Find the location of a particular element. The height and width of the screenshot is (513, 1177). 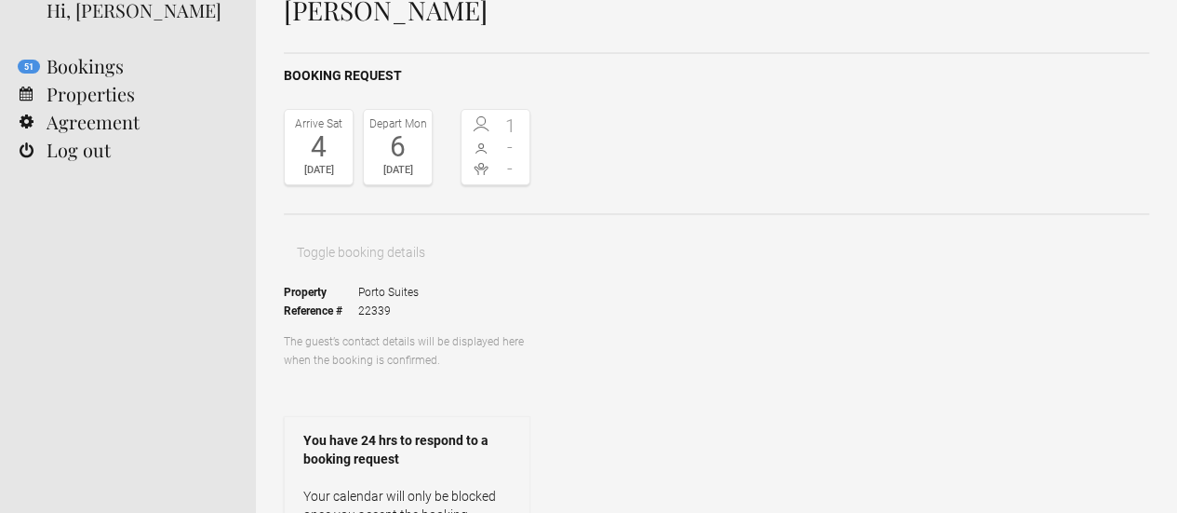

strong: You have 24 hrs to respond to a booking request is located at coordinates (407, 450).